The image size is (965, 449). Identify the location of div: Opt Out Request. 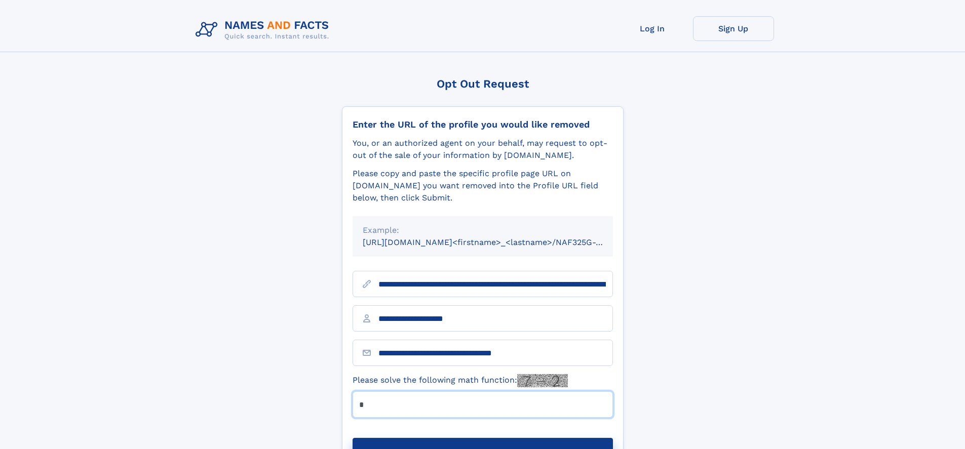
(483, 84).